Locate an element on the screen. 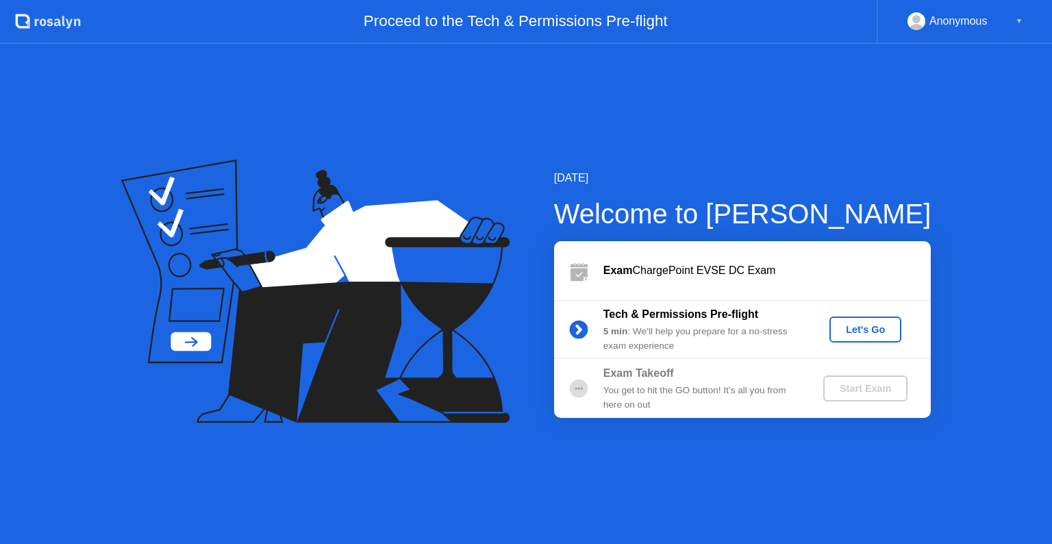  div: Start Exam is located at coordinates (865, 388).